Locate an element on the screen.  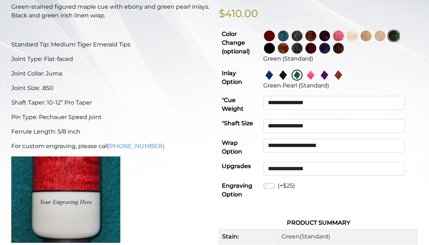
img: Green is located at coordinates (393, 36).